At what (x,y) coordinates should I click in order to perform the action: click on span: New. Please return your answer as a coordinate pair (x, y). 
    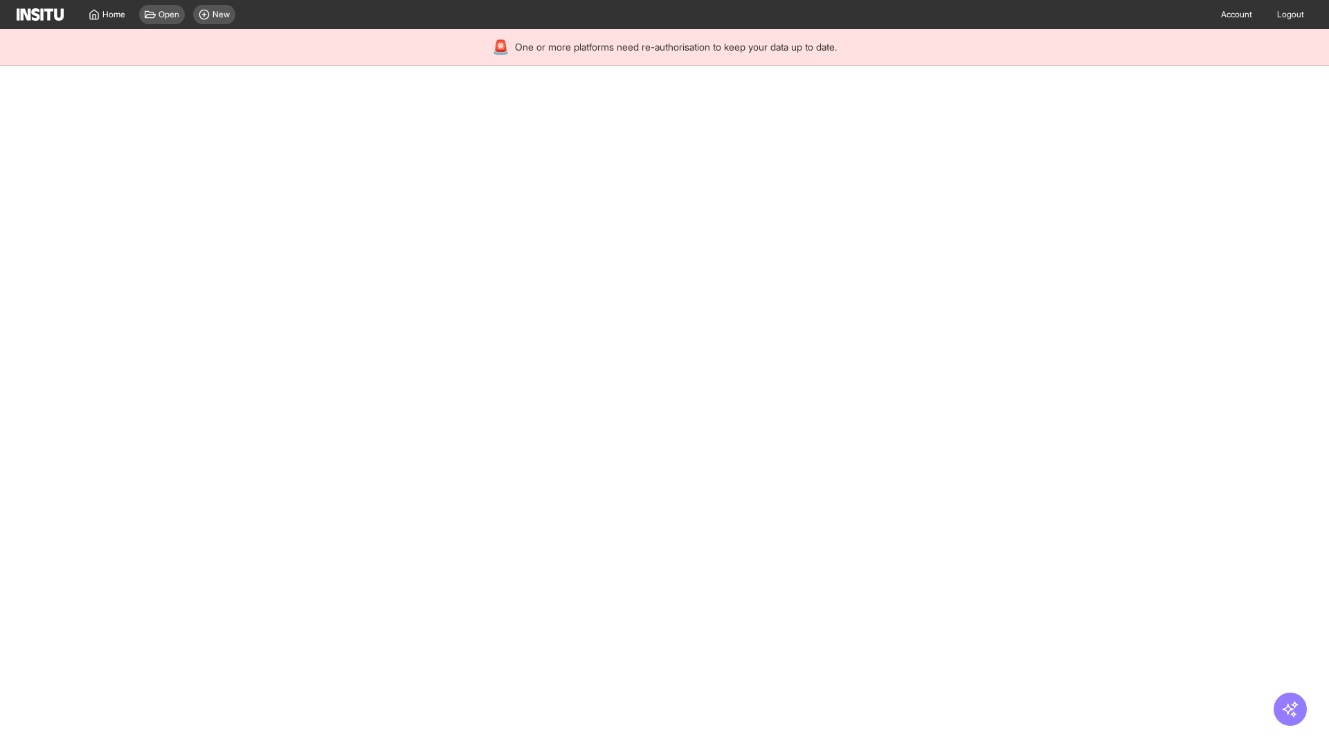
    Looking at the image, I should click on (221, 15).